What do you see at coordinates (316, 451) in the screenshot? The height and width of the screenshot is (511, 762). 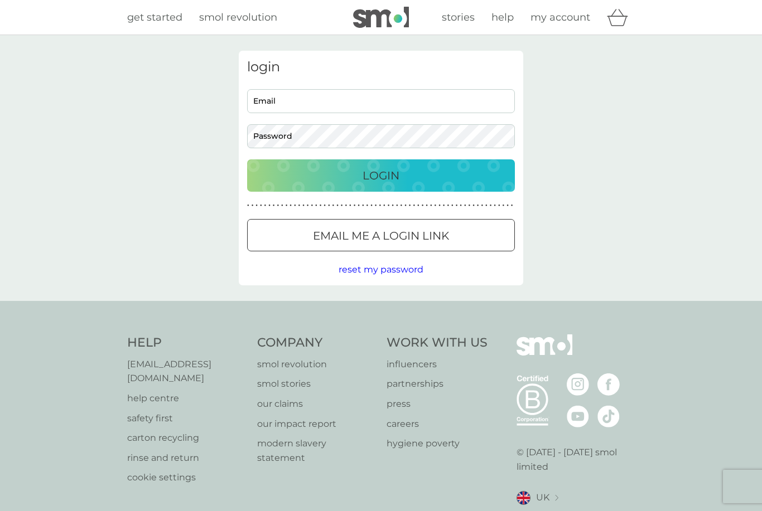 I see `a: modern slavery statement` at bounding box center [316, 451].